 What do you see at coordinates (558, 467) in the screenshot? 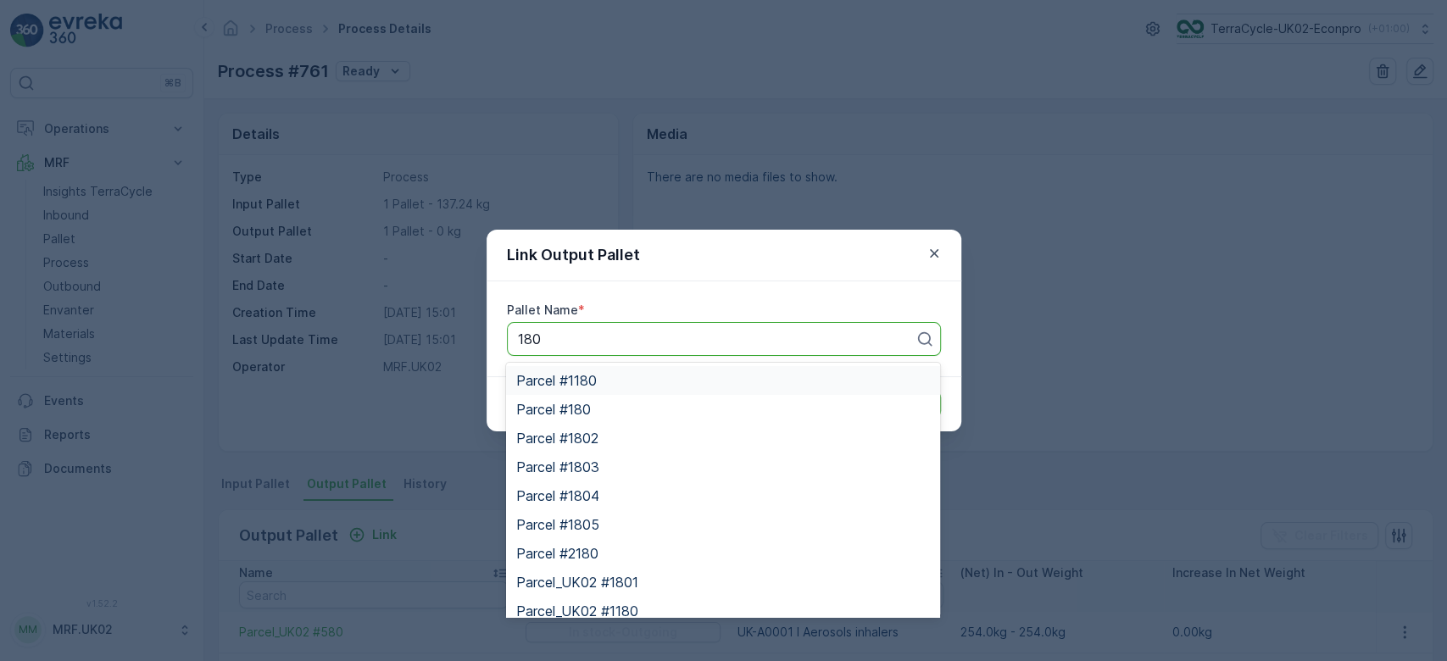
I see `span: Parcel #1803` at bounding box center [558, 467].